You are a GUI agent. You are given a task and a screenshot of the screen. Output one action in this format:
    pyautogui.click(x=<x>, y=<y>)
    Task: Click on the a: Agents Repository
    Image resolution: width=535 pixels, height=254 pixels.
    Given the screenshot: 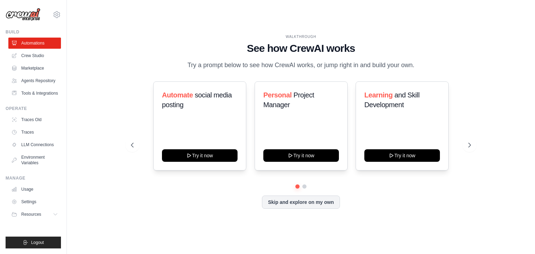 What is the action you would take?
    pyautogui.click(x=35, y=81)
    